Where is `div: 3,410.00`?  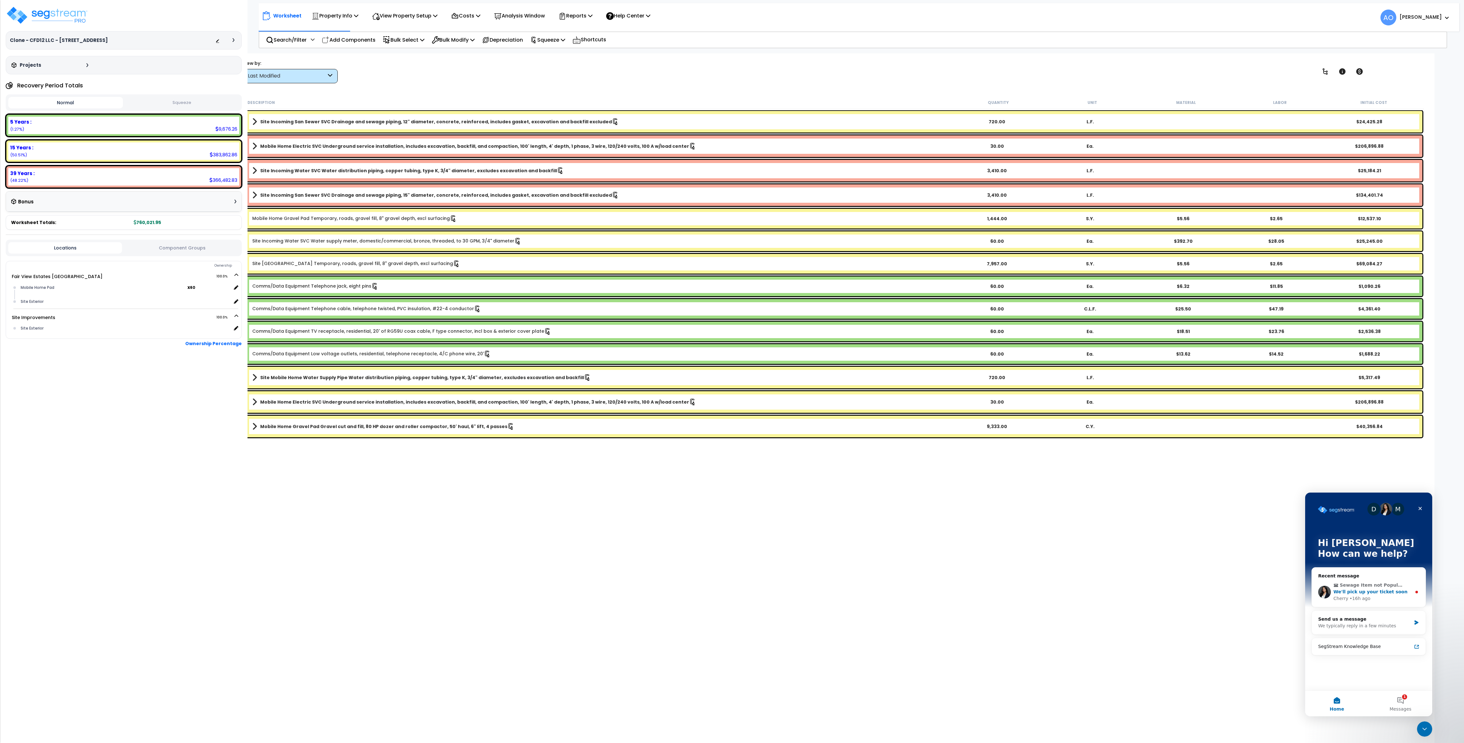 div: 3,410.00 is located at coordinates (997, 195).